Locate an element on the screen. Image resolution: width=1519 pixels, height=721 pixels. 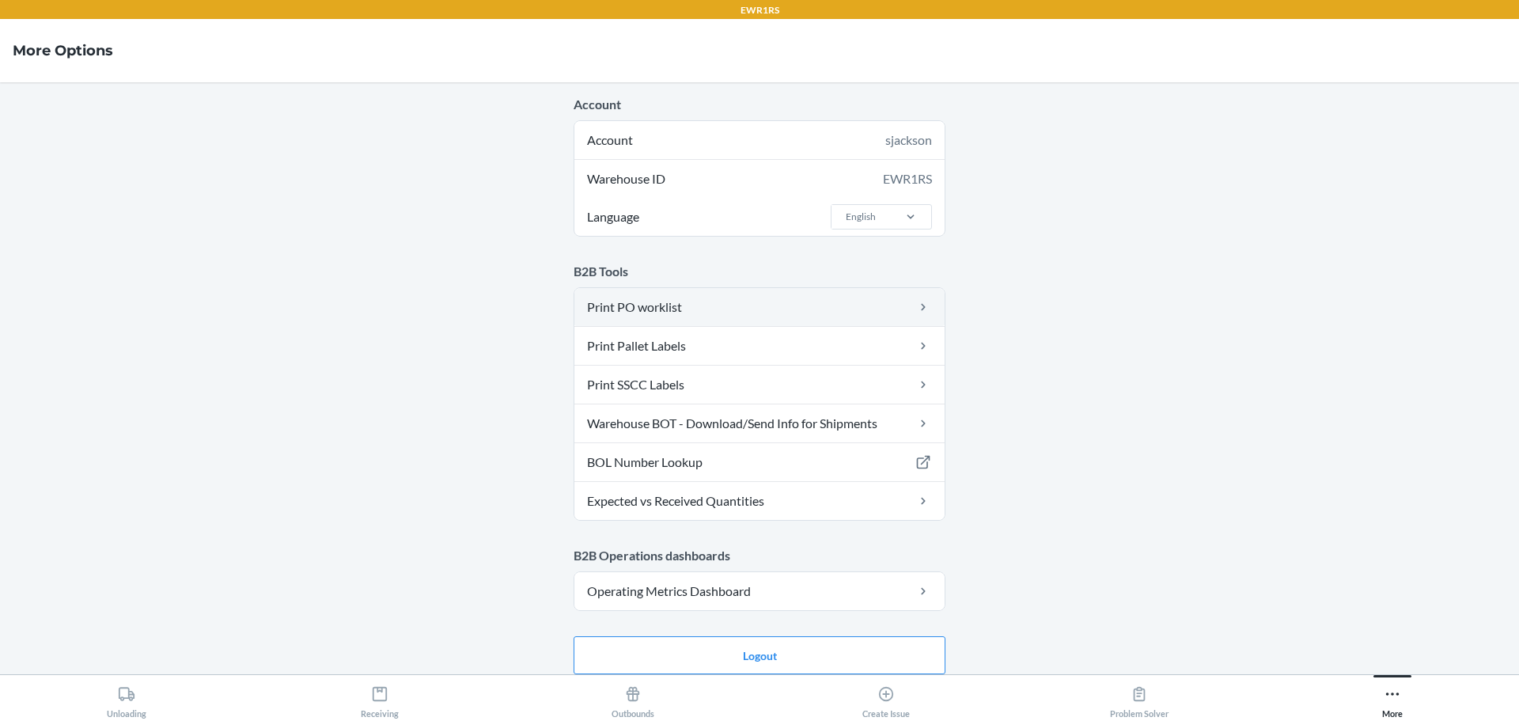
a: Operating Metrics Dashboard is located at coordinates (760, 591).